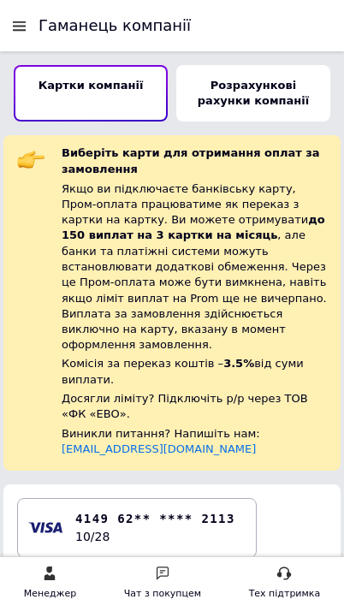  Describe the element at coordinates (163, 594) in the screenshot. I see `div: Чат з покупцем` at that location.